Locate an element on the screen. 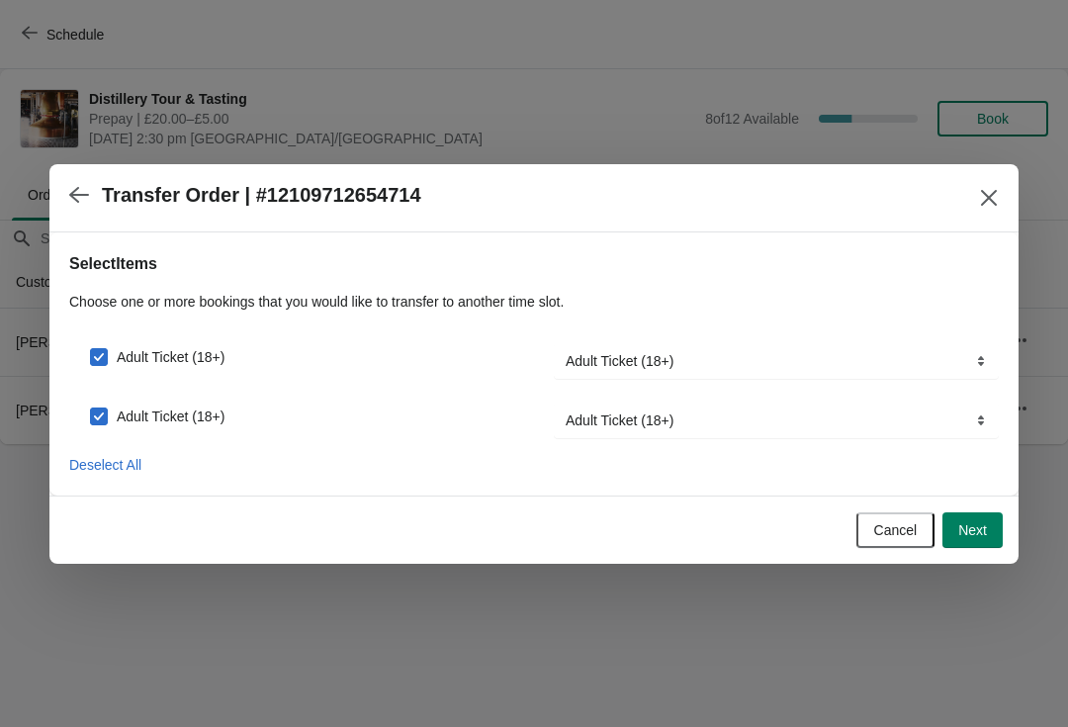  span: Next is located at coordinates (972, 530).